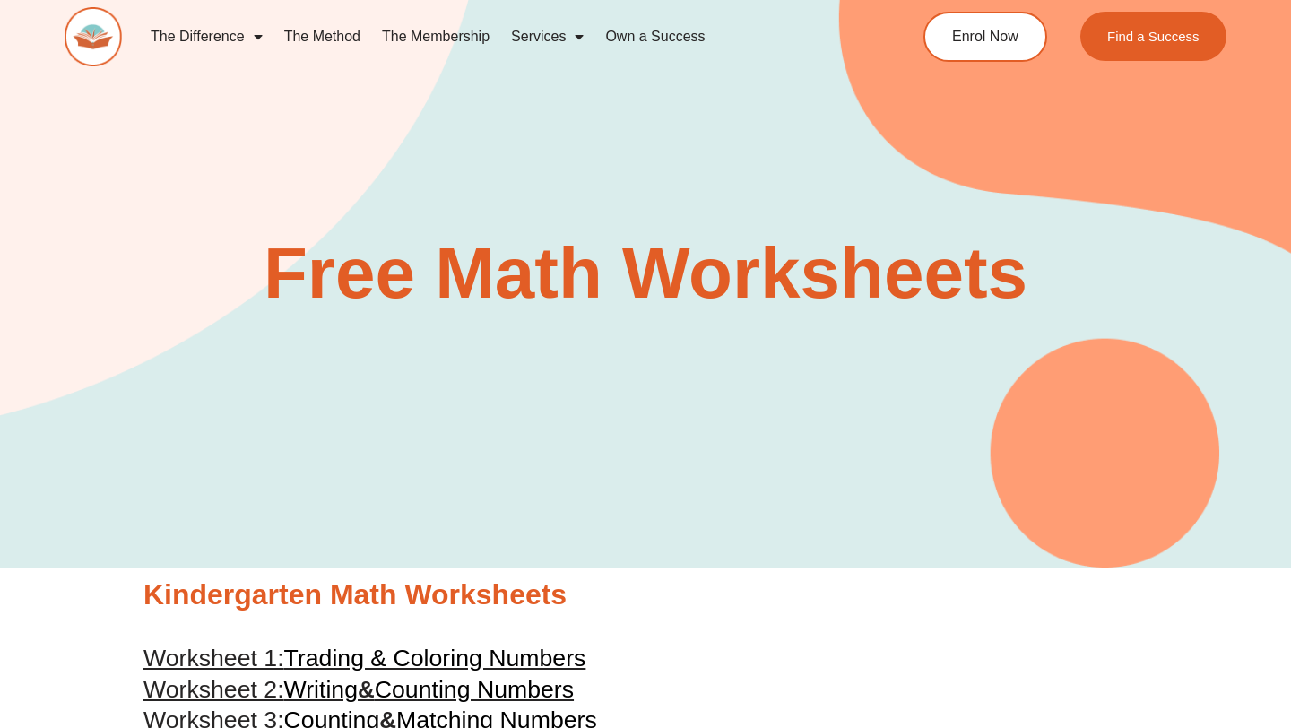 This screenshot has height=728, width=1291. What do you see at coordinates (359, 689) in the screenshot?
I see `a: Worksheet 2:Writing&Counting Numbers` at bounding box center [359, 689].